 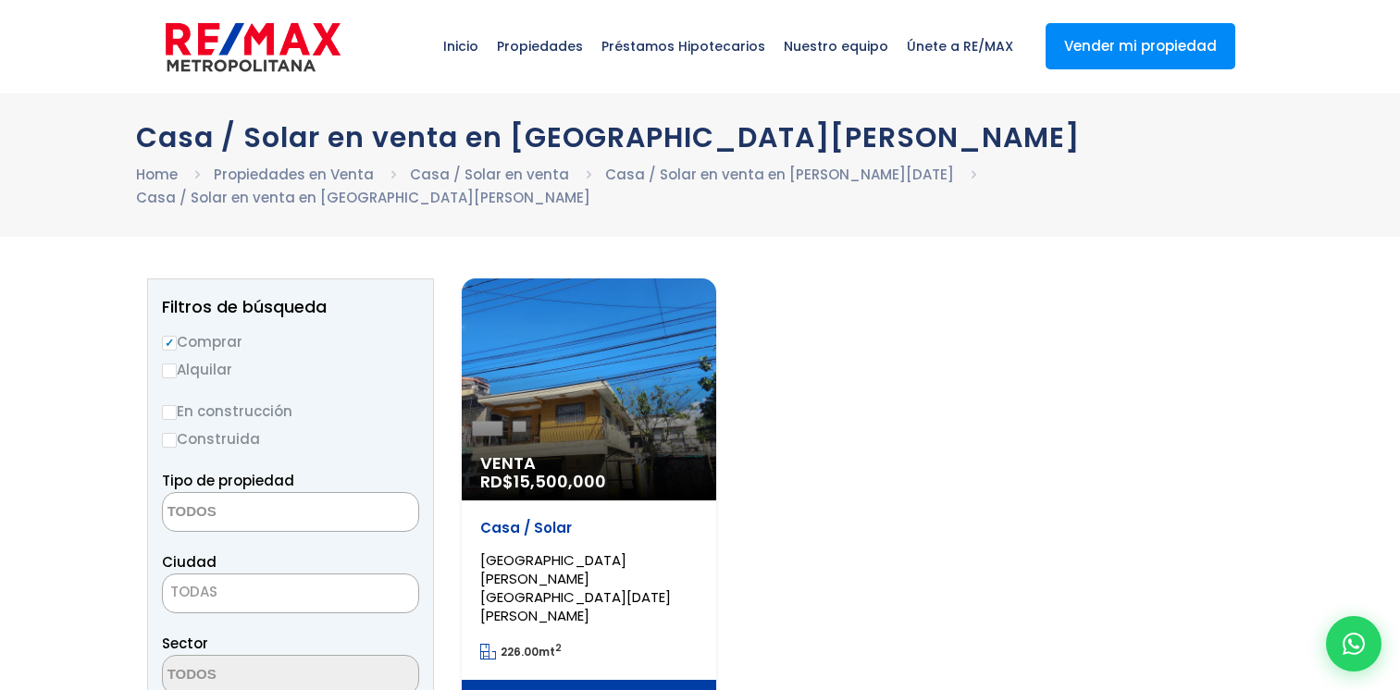 I want to click on a: Casa / Solar en venta, so click(x=489, y=174).